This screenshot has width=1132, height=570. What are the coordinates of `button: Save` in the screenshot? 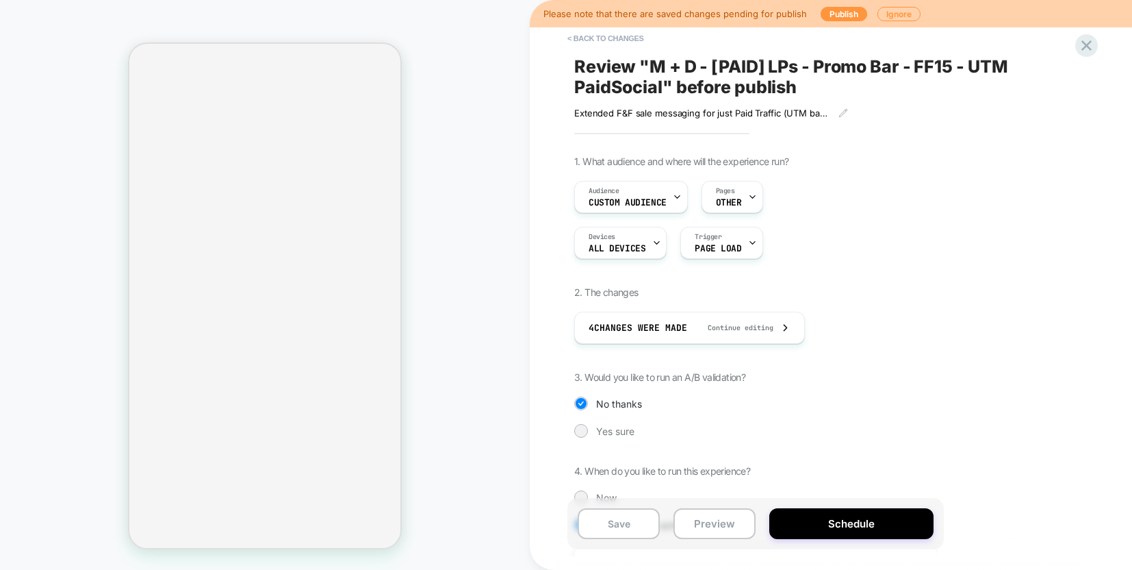 It's located at (619, 523).